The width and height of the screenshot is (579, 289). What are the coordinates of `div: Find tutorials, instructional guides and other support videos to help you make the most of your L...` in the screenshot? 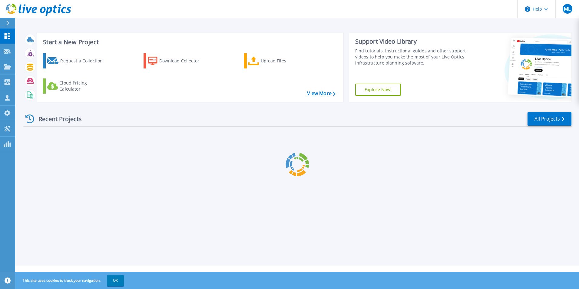 It's located at (412, 57).